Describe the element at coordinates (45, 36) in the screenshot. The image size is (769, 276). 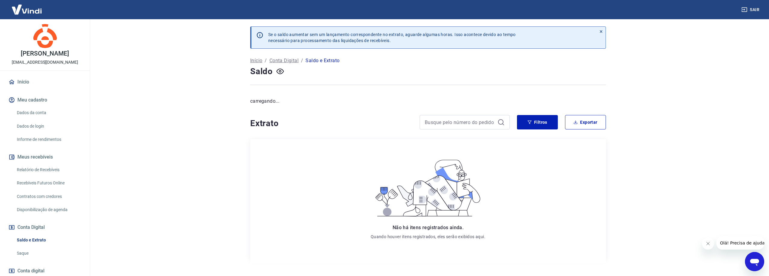
I see `img: 58b5854c-8c57-495e-9e8e-ff13dd1c1863.jpeg` at that location.